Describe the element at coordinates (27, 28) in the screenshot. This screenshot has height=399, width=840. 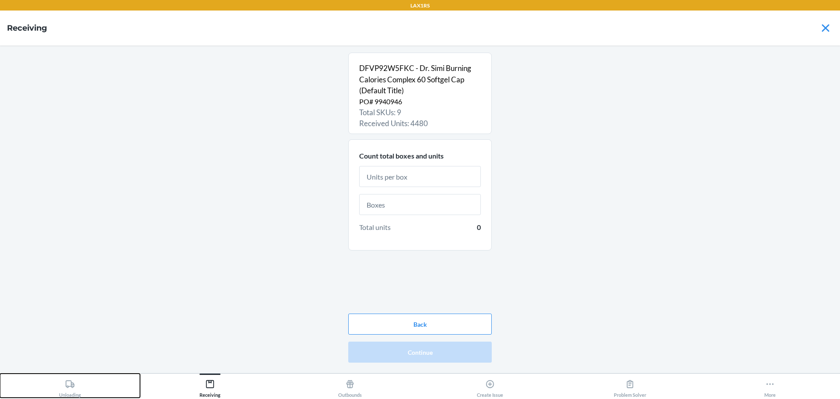
I see `h4: Receiving` at that location.